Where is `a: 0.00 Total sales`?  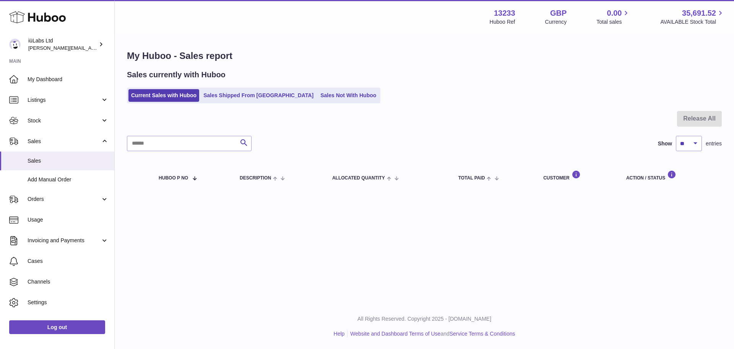
a: 0.00 Total sales is located at coordinates (613, 17).